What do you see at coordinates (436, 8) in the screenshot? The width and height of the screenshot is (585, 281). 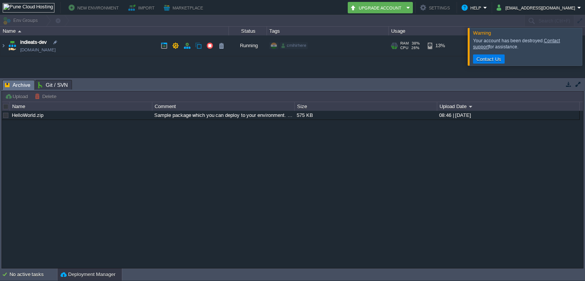 I see `button: Settings` at bounding box center [436, 8].